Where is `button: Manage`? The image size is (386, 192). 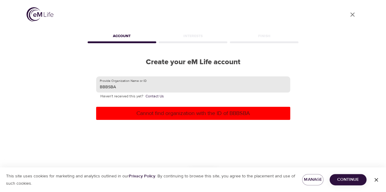 button: Manage is located at coordinates (313, 180).